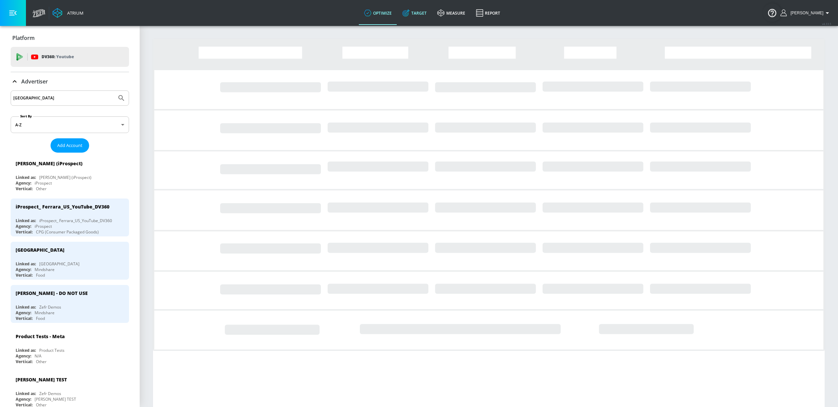 The image size is (838, 407). I want to click on div: Platform, so click(70, 38).